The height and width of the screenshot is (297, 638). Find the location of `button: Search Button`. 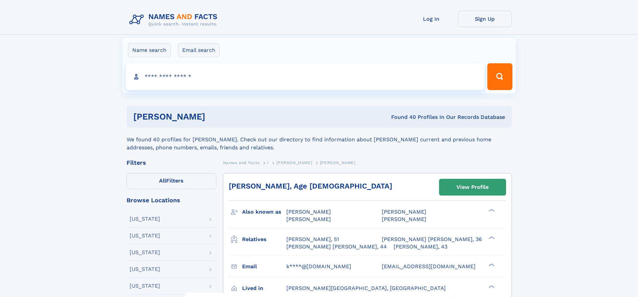

button: Search Button is located at coordinates (500, 77).